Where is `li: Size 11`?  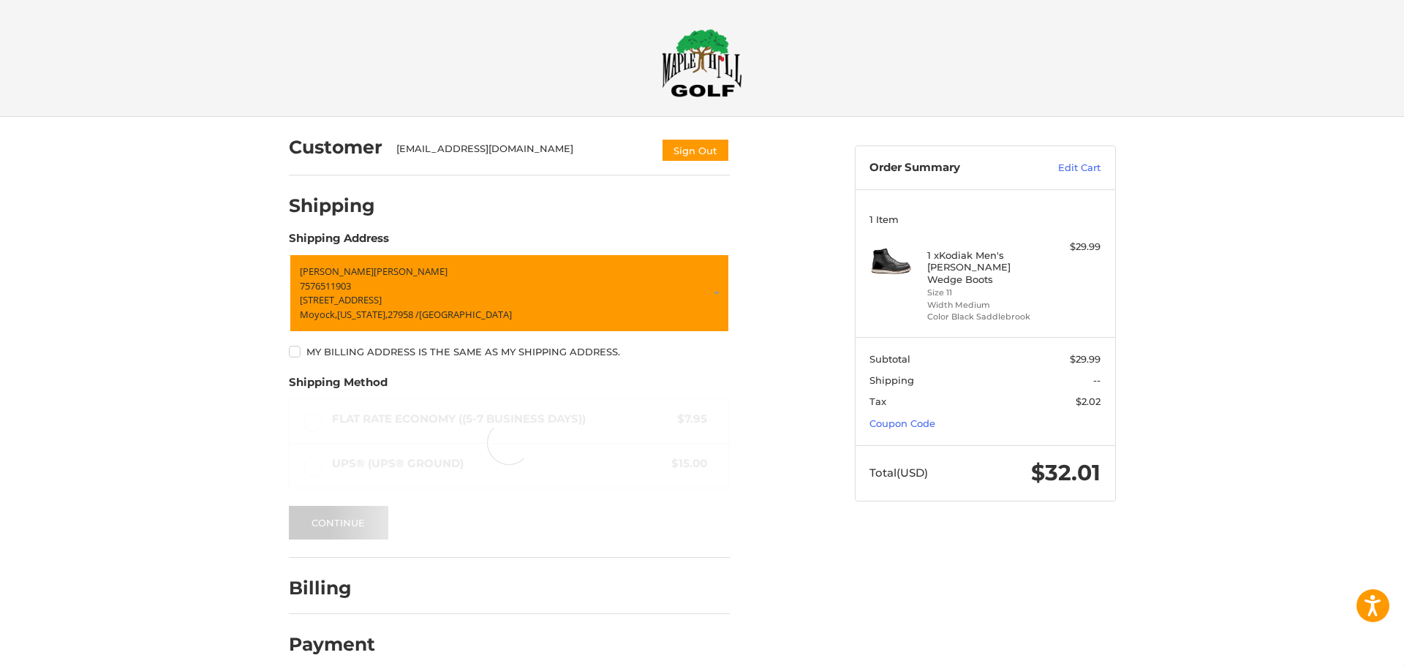 li: Size 11 is located at coordinates (983, 292).